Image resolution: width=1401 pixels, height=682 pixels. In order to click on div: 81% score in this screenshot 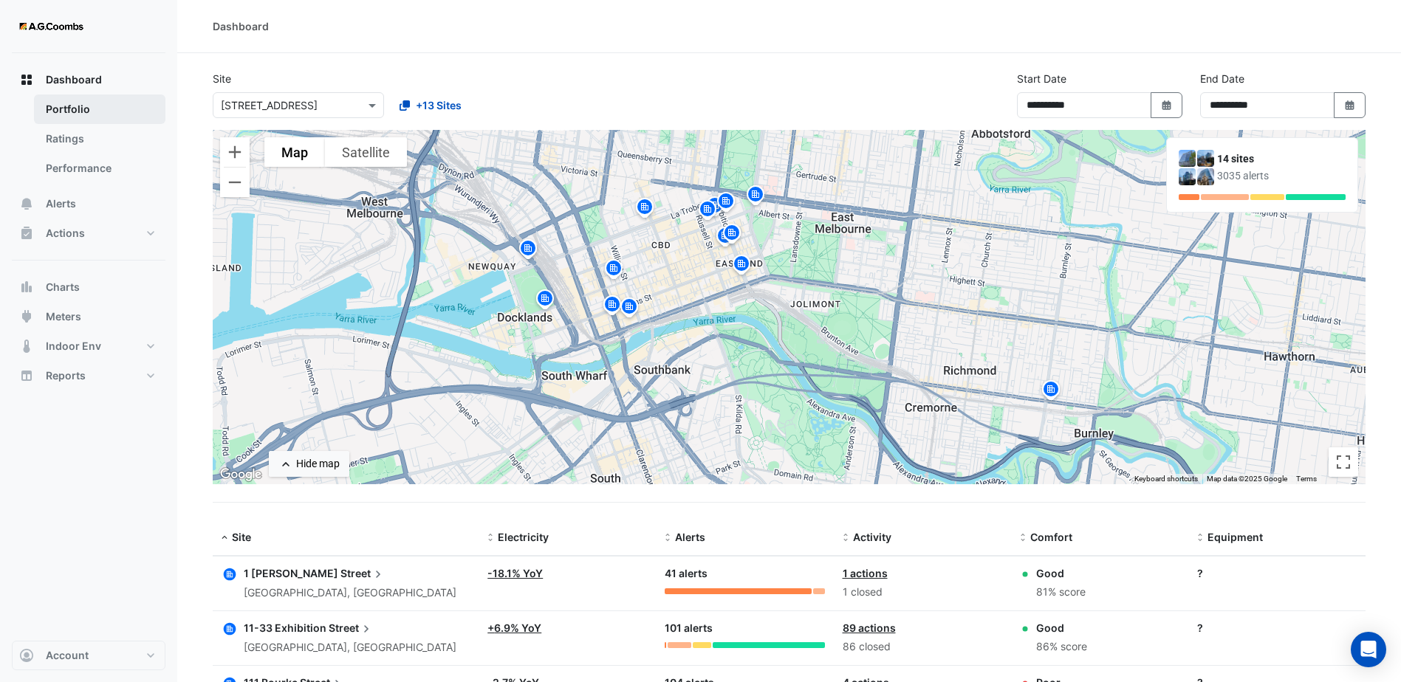, I will do `click(1060, 592)`.